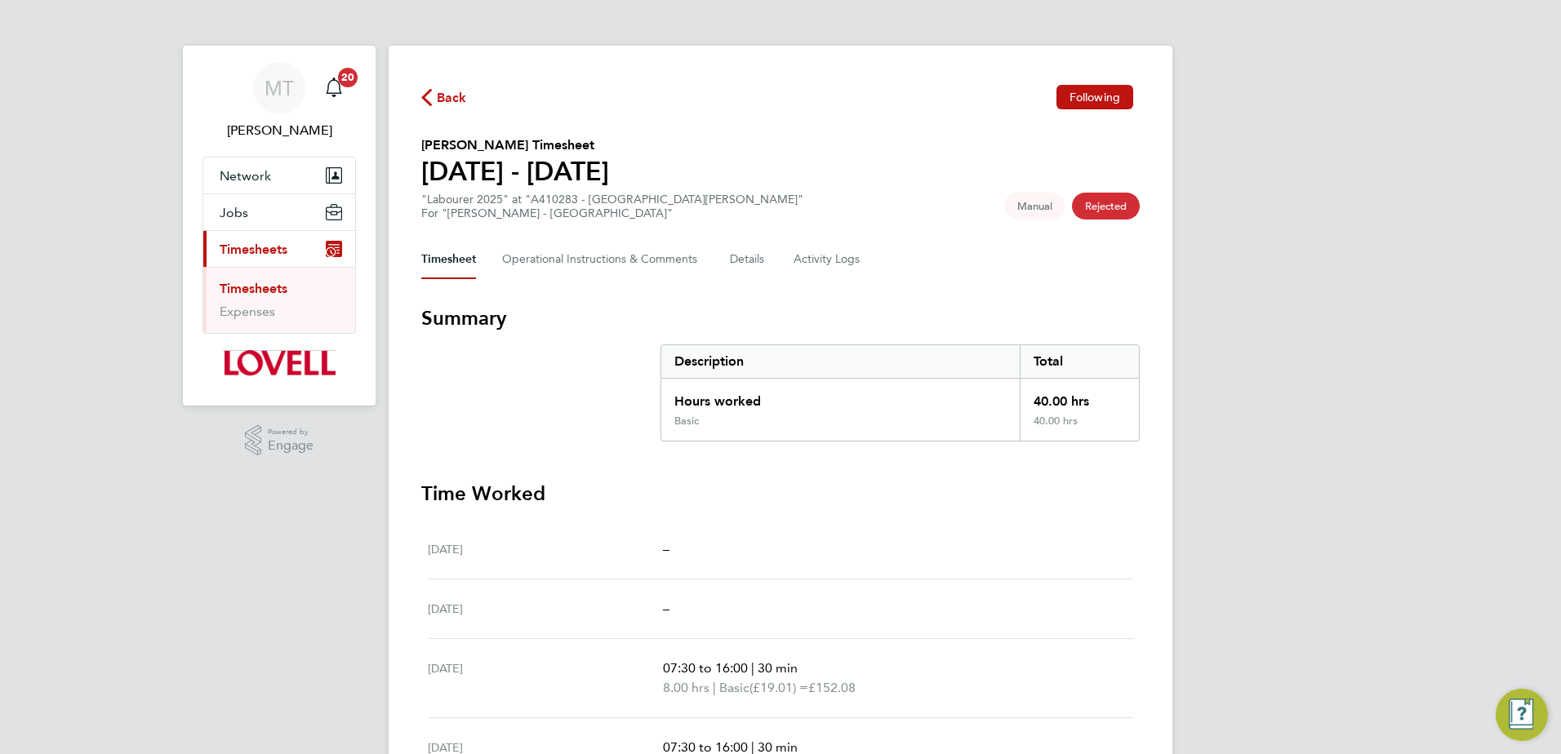 The image size is (1561, 754). What do you see at coordinates (840, 362) in the screenshot?
I see `div: Description` at bounding box center [840, 362].